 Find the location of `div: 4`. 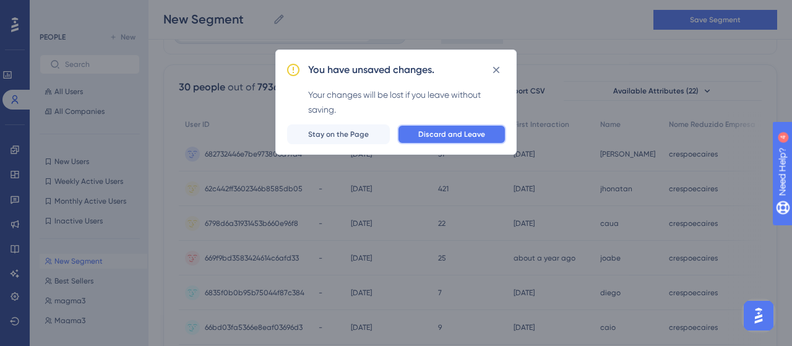

div: 4 is located at coordinates (88, 11).